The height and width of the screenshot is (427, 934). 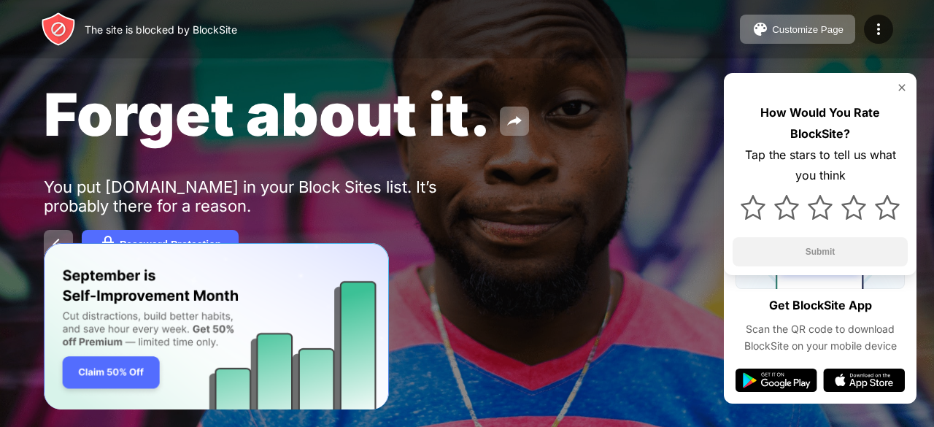 What do you see at coordinates (864, 380) in the screenshot?
I see `img: app-store.svg` at bounding box center [864, 380].